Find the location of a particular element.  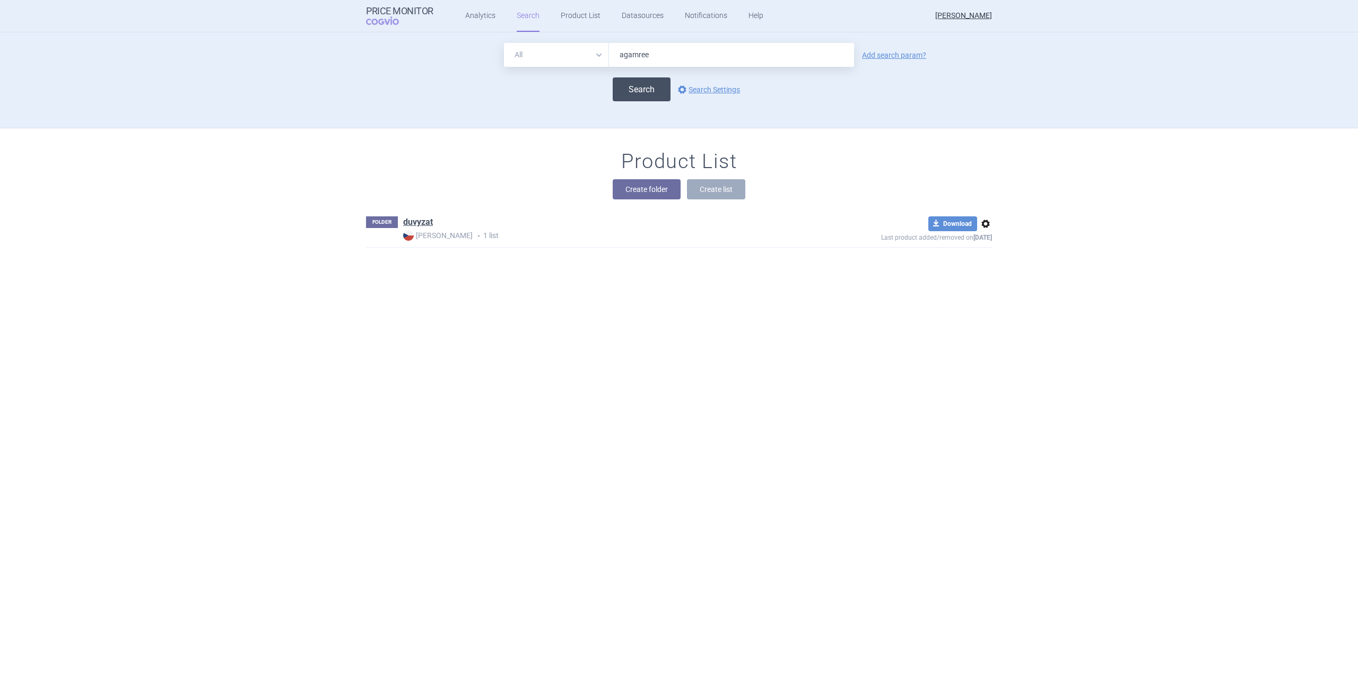

p: 1 list is located at coordinates (604, 236).